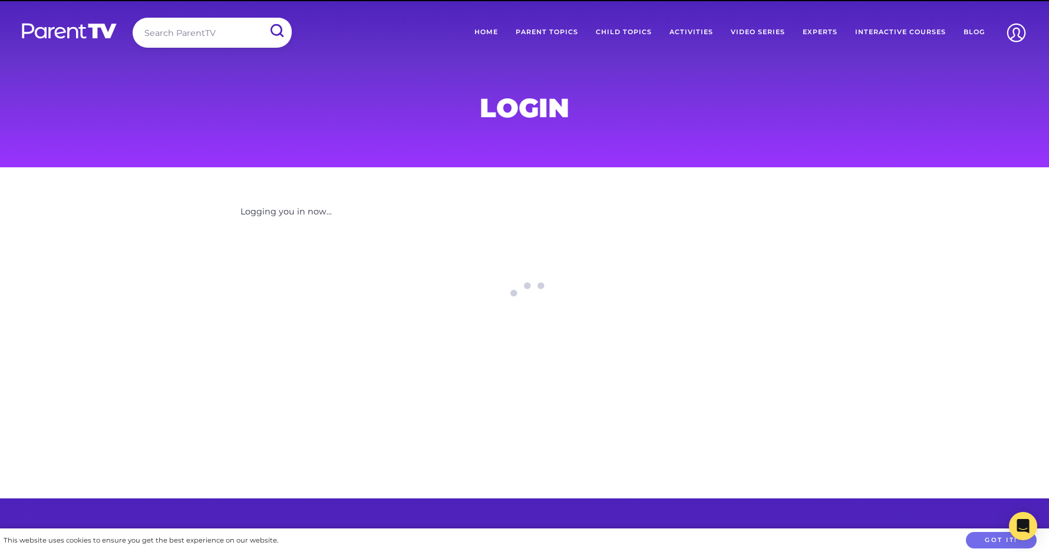 The image size is (1049, 552). I want to click on a: Blog, so click(974, 32).